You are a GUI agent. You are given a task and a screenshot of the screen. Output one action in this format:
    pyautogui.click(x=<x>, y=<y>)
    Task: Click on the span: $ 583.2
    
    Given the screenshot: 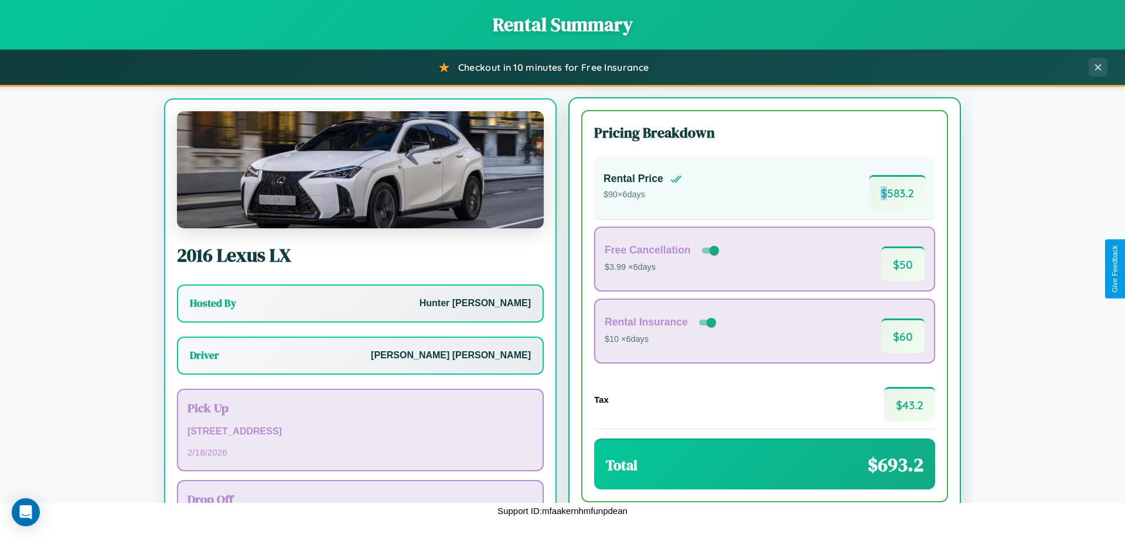 What is the action you would take?
    pyautogui.click(x=897, y=192)
    